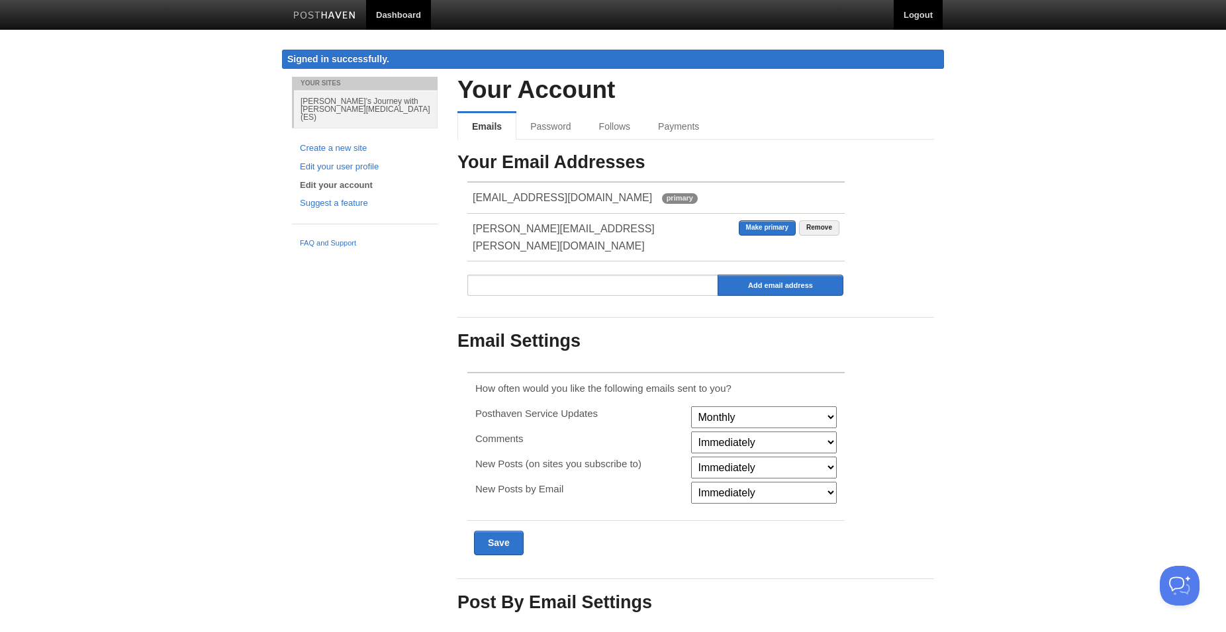 The height and width of the screenshot is (632, 1226). Describe the element at coordinates (579, 489) in the screenshot. I see `p: New Posts by Email` at that location.